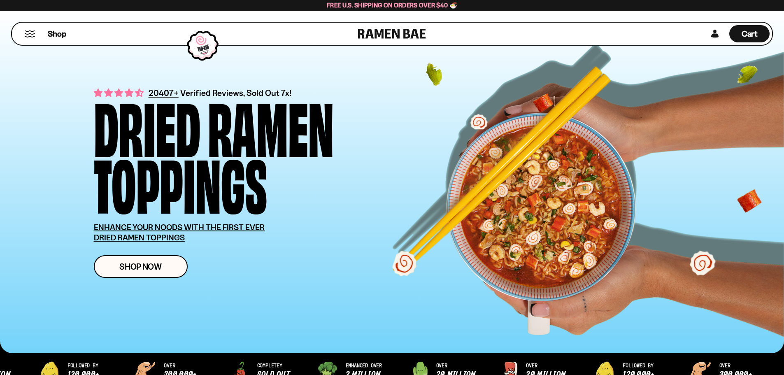 The image size is (784, 375). Describe the element at coordinates (392, 5) in the screenshot. I see `span: Free U.S. Shipping on Orders over $40 🍜` at that location.